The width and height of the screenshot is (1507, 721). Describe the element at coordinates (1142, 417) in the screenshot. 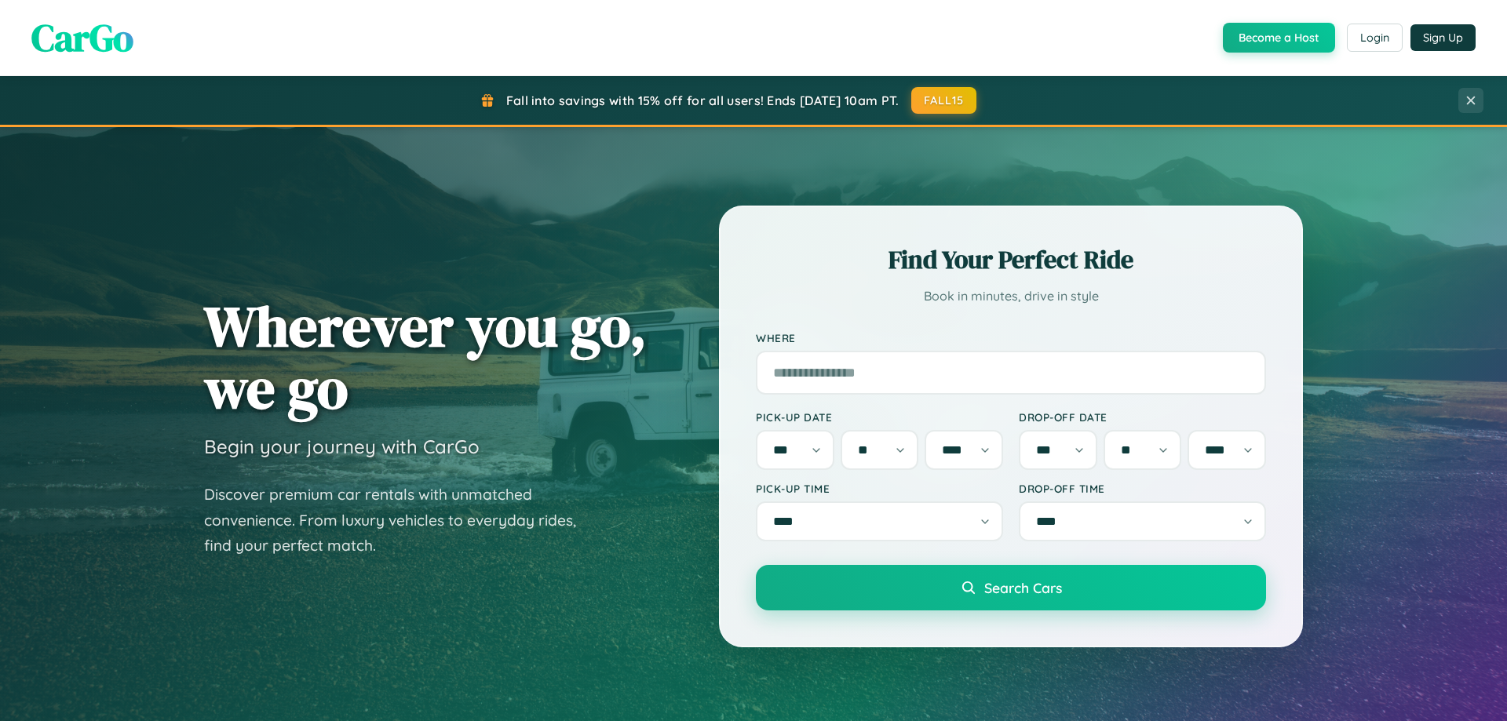

I see `label: Drop-off Date` at that location.